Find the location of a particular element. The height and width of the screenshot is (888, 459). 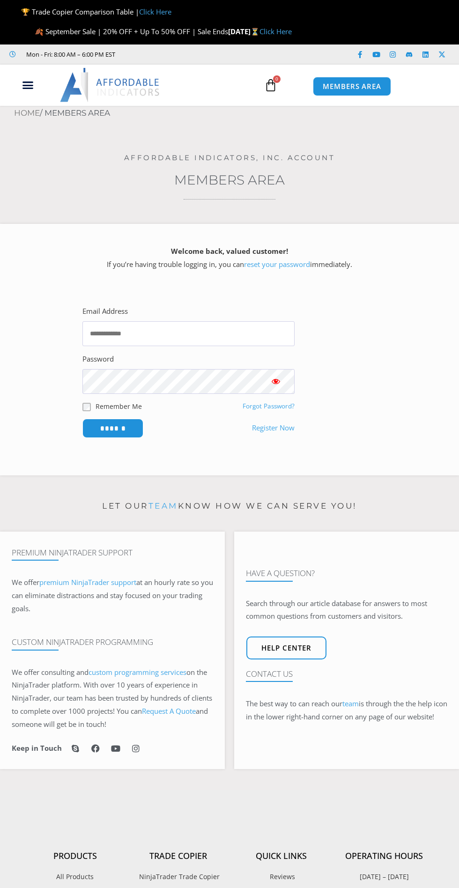

a: Register Now is located at coordinates (273, 428).